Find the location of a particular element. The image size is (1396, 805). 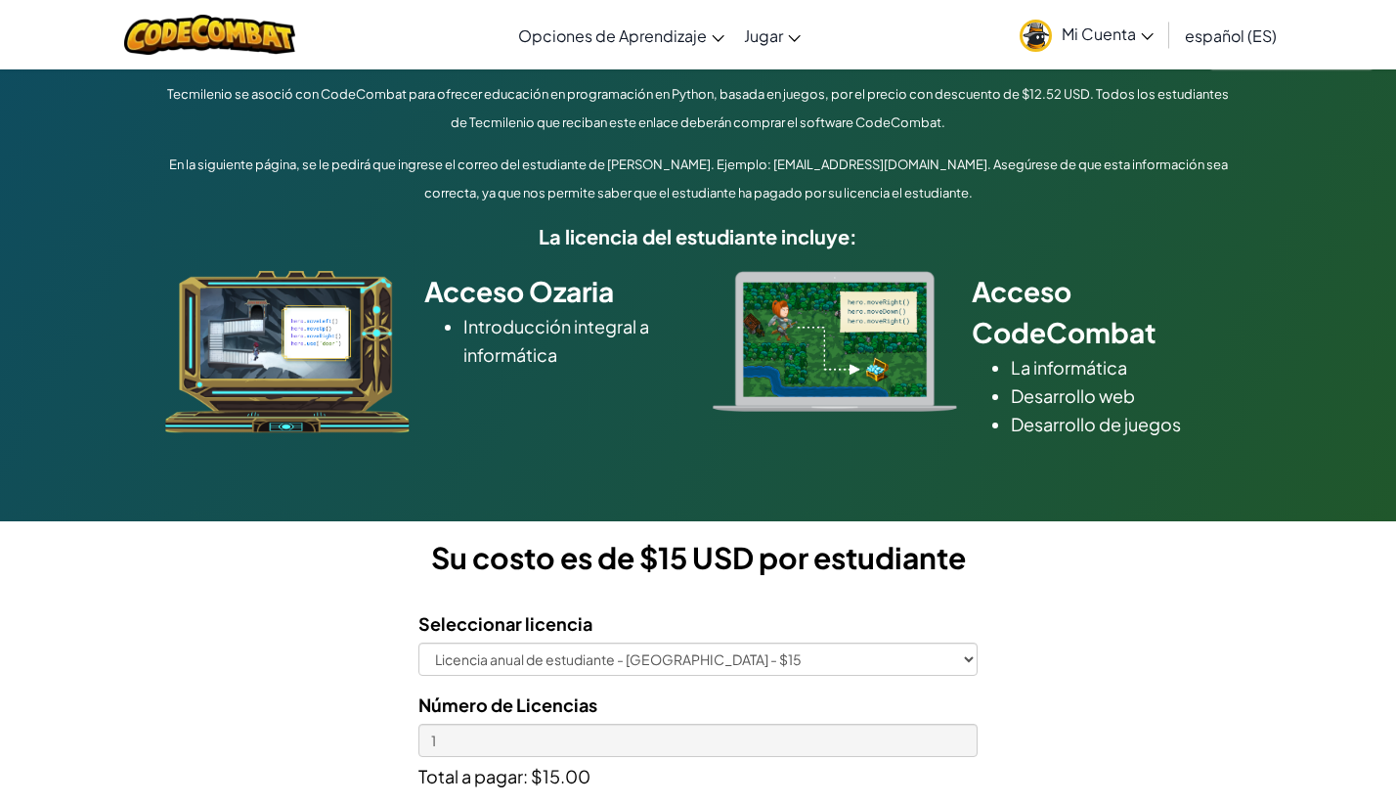

li: Desarrollo web is located at coordinates (1121, 395).